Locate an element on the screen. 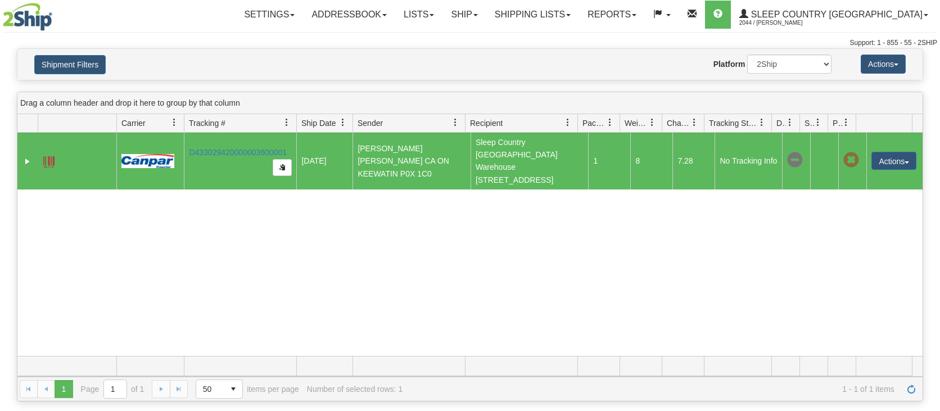 This screenshot has width=940, height=411. td: 8 is located at coordinates (651, 161).